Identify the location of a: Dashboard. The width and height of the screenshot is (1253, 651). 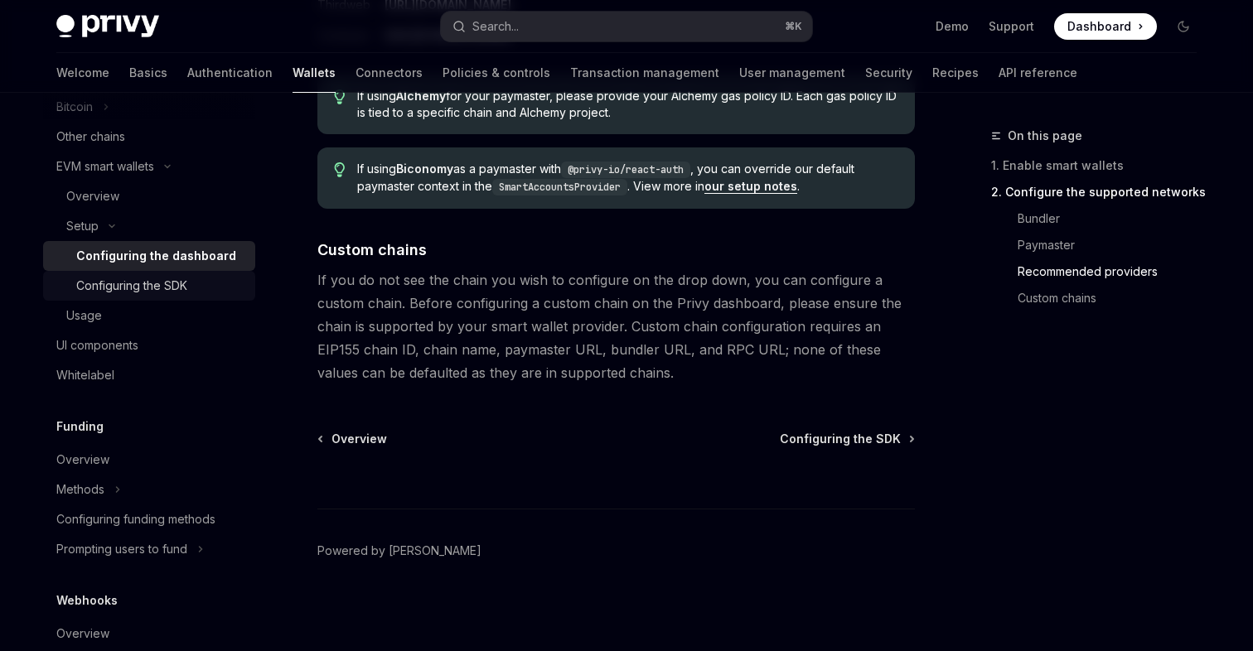
(1105, 27).